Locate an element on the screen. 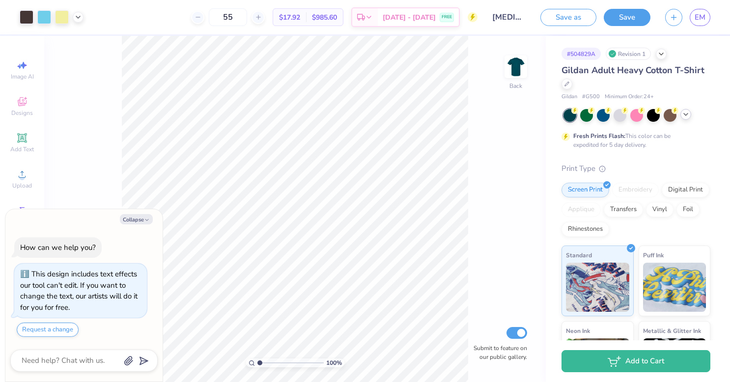 This screenshot has height=382, width=730. span: Puff Ink is located at coordinates (653, 255).